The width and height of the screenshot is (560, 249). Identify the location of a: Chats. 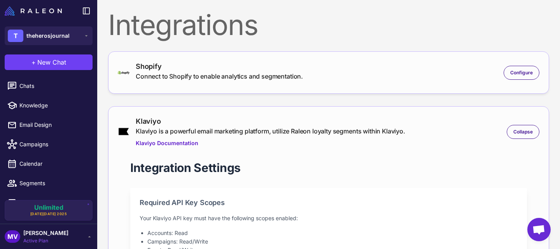
(49, 86).